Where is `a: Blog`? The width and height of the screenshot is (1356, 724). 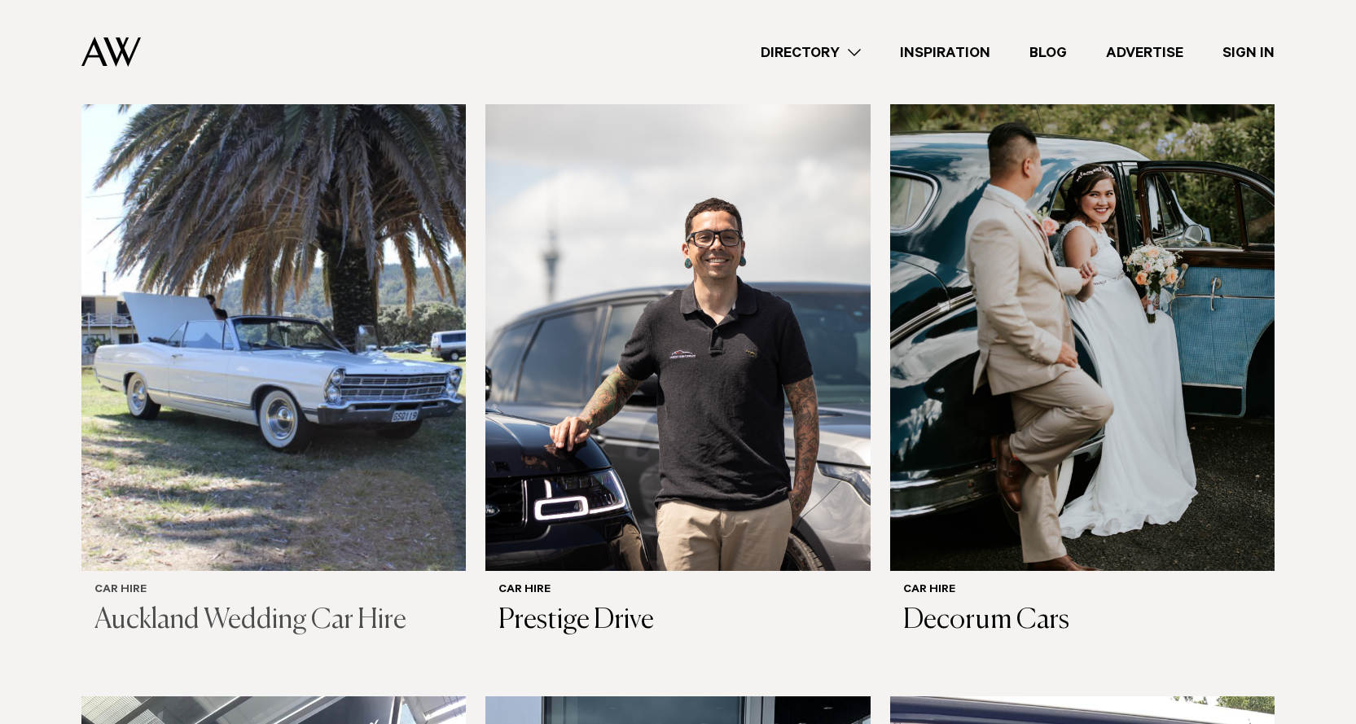
a: Blog is located at coordinates (1049, 52).